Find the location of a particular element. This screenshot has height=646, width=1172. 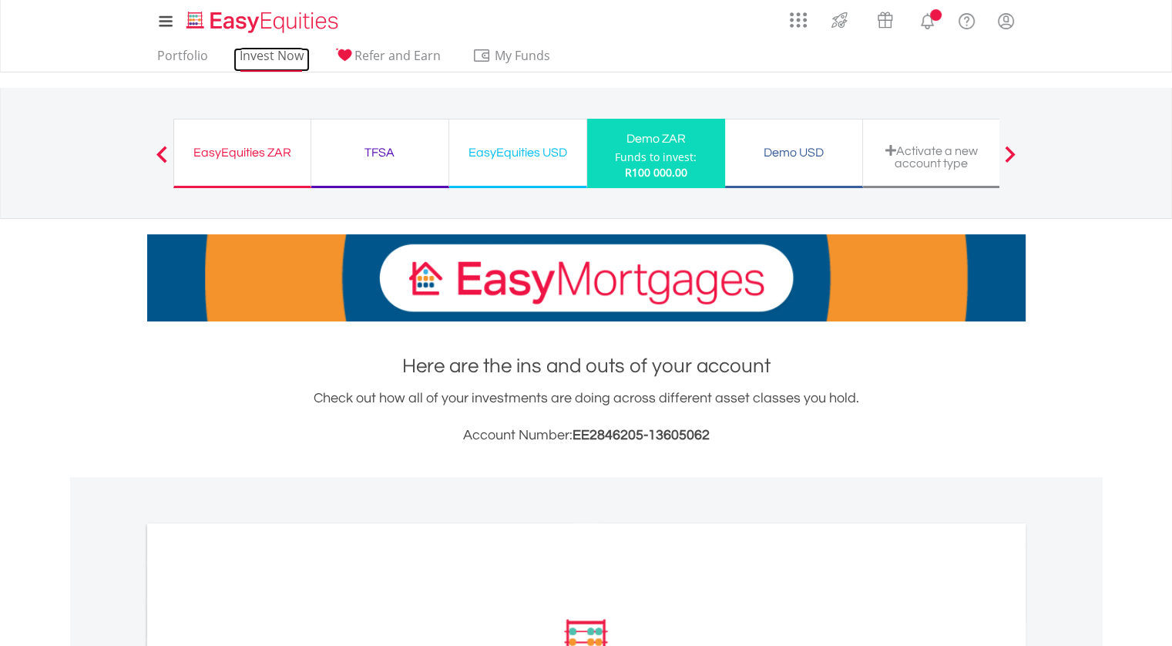

div: Funds to invest: is located at coordinates (656, 157).